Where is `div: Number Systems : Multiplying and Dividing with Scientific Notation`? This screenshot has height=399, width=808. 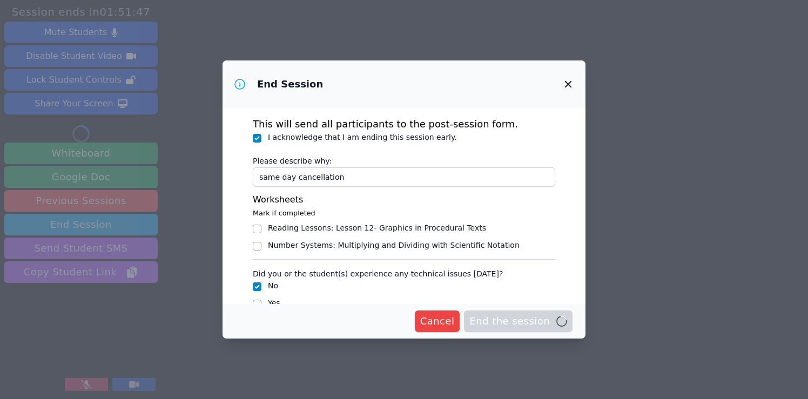
div: Number Systems : Multiplying and Dividing with Scientific Notation is located at coordinates (394, 245).